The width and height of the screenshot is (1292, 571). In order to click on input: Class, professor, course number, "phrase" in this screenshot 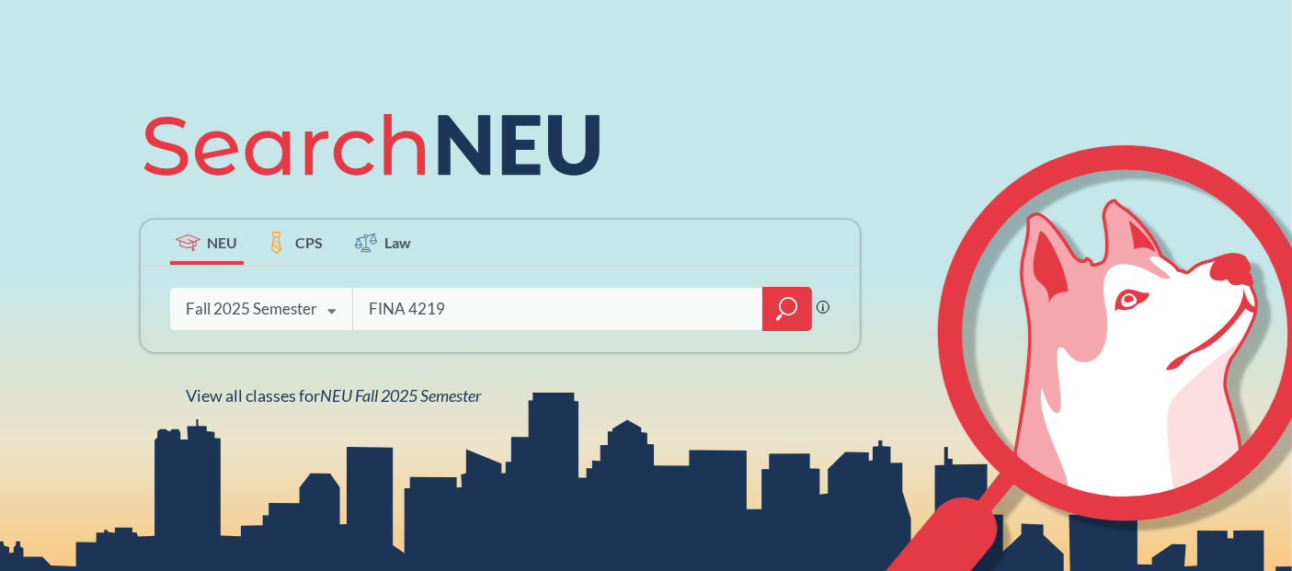, I will do `click(558, 309)`.